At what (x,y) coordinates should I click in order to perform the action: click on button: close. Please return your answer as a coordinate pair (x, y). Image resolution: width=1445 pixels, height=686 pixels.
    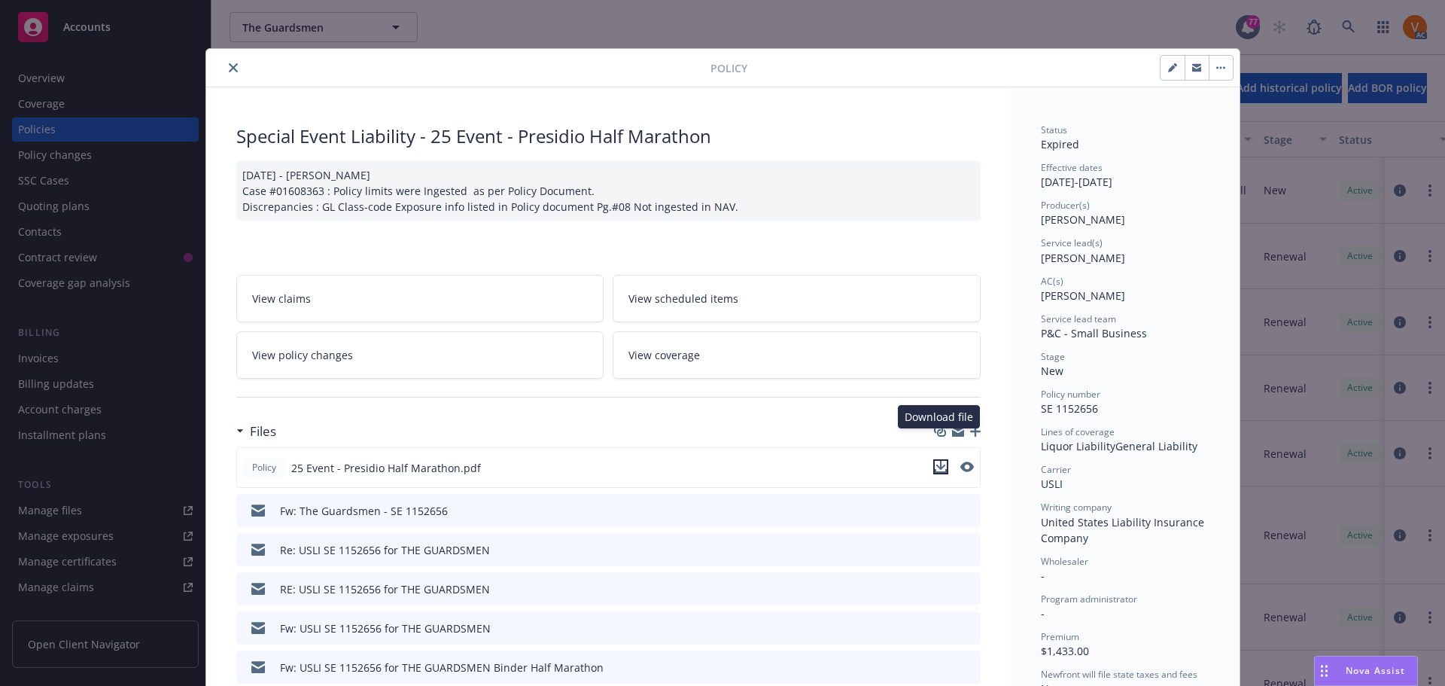
    Looking at the image, I should click on (233, 68).